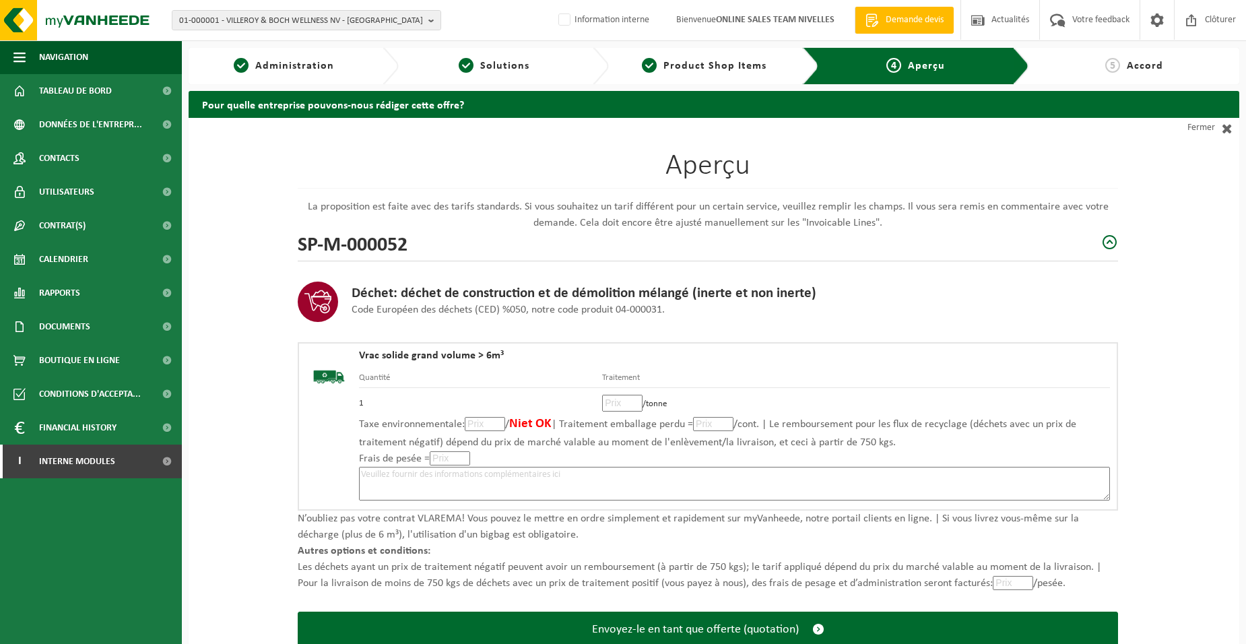  Describe the element at coordinates (856, 379) in the screenshot. I see `th: Traitement` at that location.